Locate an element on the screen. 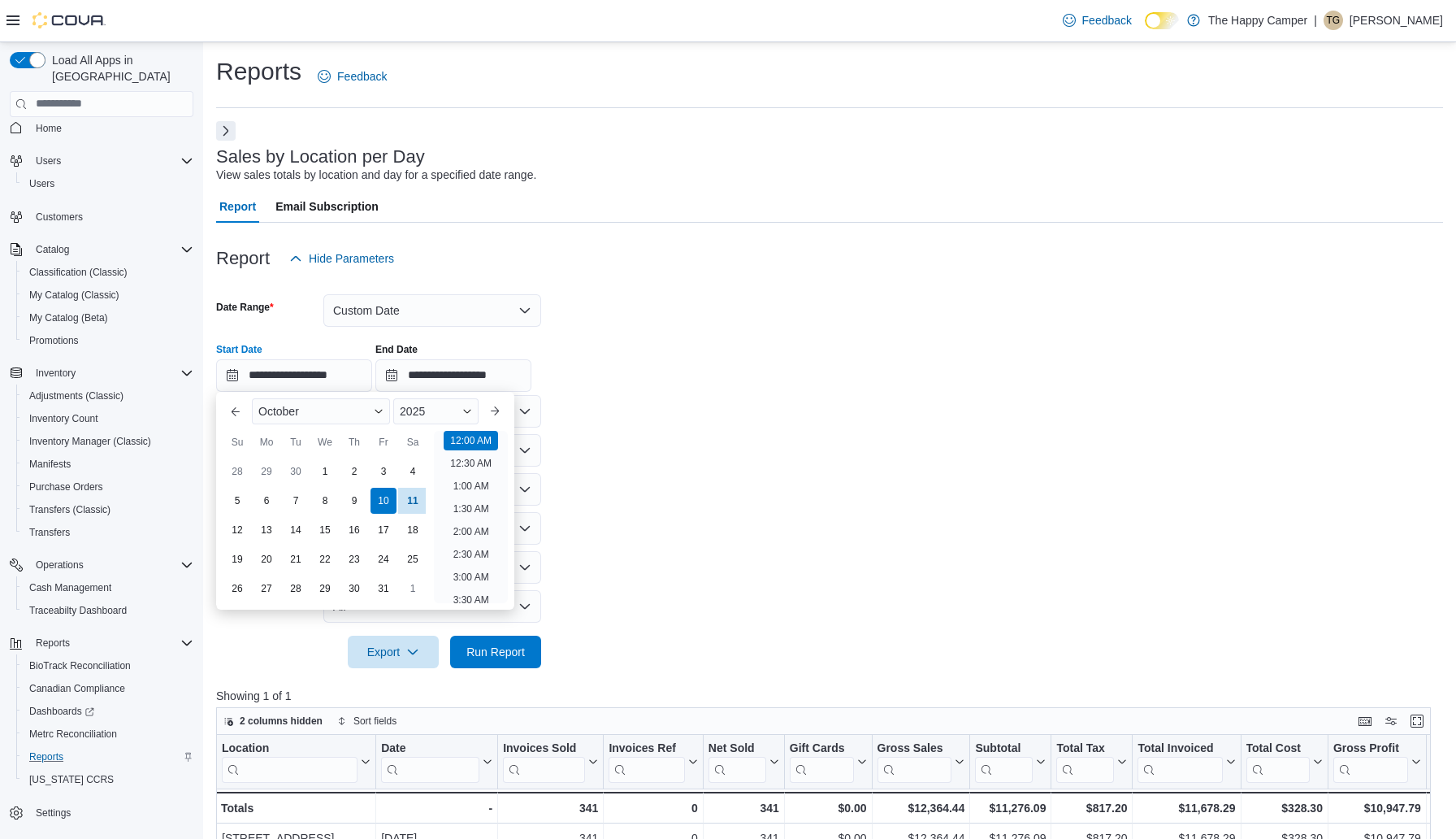 This screenshot has width=1456, height=839. span: My Catalog (Classic) is located at coordinates (74, 295).